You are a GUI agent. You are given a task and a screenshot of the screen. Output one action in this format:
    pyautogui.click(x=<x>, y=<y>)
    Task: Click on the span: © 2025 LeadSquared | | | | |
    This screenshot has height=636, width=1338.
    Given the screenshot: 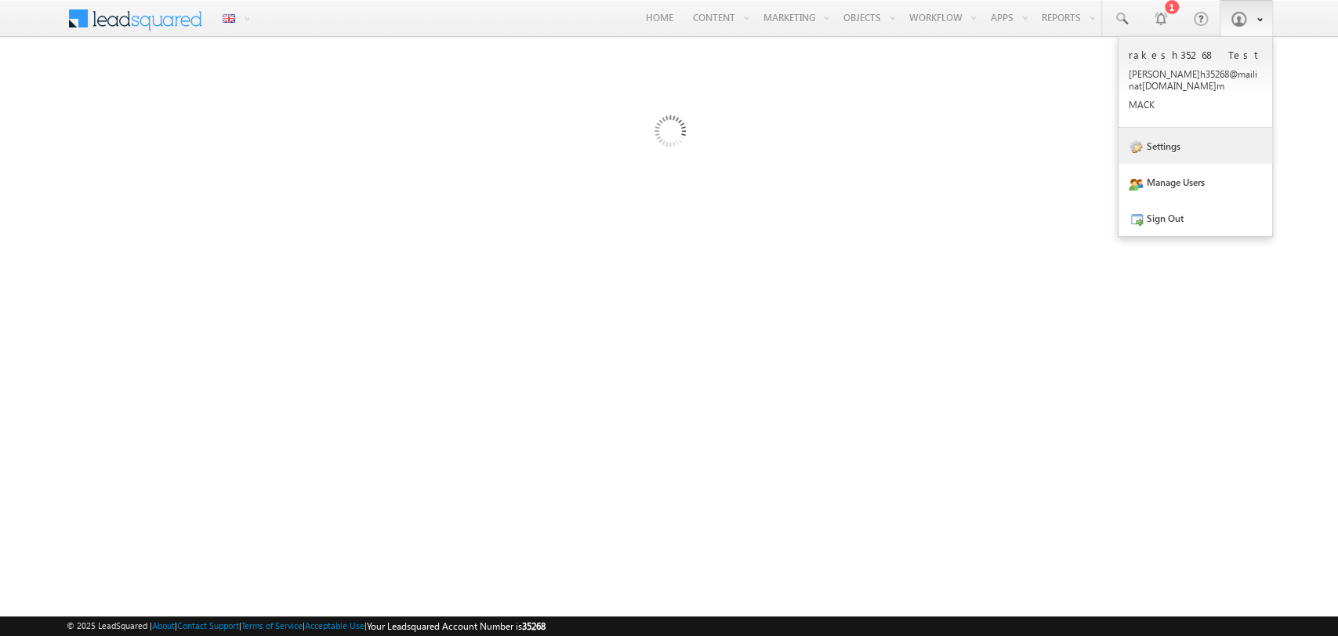 What is the action you would take?
    pyautogui.click(x=306, y=625)
    